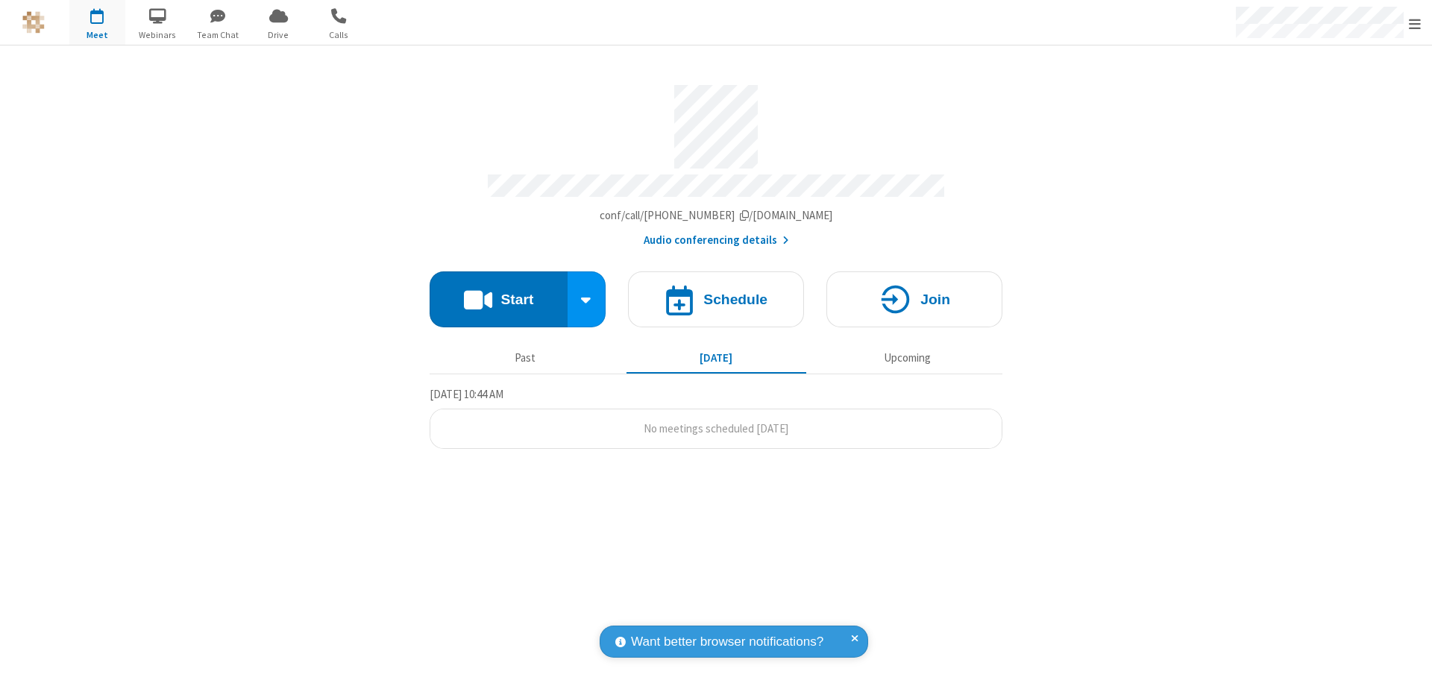 Image resolution: width=1432 pixels, height=683 pixels. What do you see at coordinates (218, 35) in the screenshot?
I see `span: Team Chat` at bounding box center [218, 35].